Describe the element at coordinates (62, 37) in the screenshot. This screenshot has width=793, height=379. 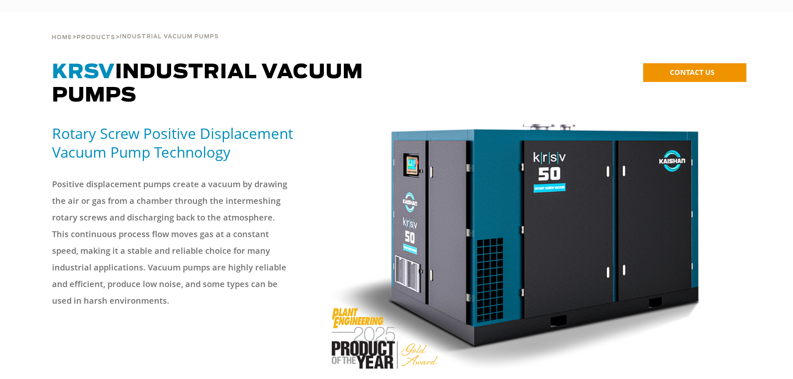
I see `span: Home` at that location.